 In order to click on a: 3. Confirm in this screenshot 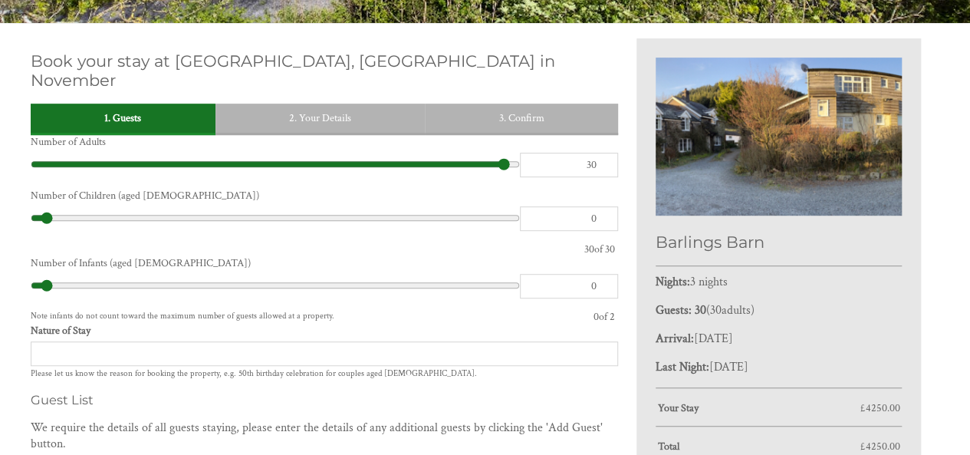, I will do `click(521, 118)`.